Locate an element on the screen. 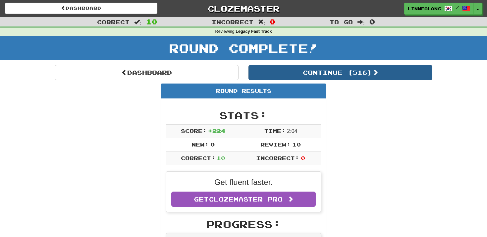 Image resolution: width=487 pixels, height=237 pixels. span: Incorrect: is located at coordinates (277, 158).